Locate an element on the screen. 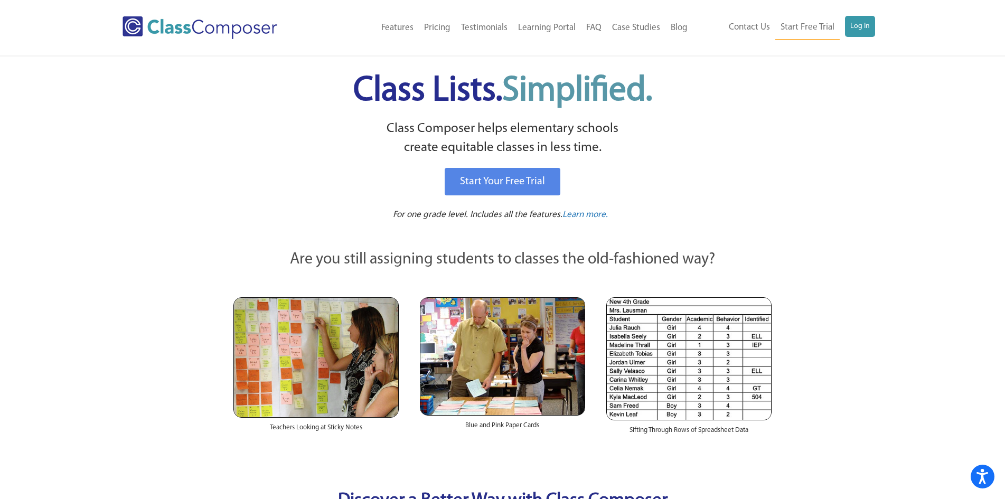 The height and width of the screenshot is (499, 1005). div: Sifting Through Rows of Spreadsheet Data is located at coordinates (688, 433).